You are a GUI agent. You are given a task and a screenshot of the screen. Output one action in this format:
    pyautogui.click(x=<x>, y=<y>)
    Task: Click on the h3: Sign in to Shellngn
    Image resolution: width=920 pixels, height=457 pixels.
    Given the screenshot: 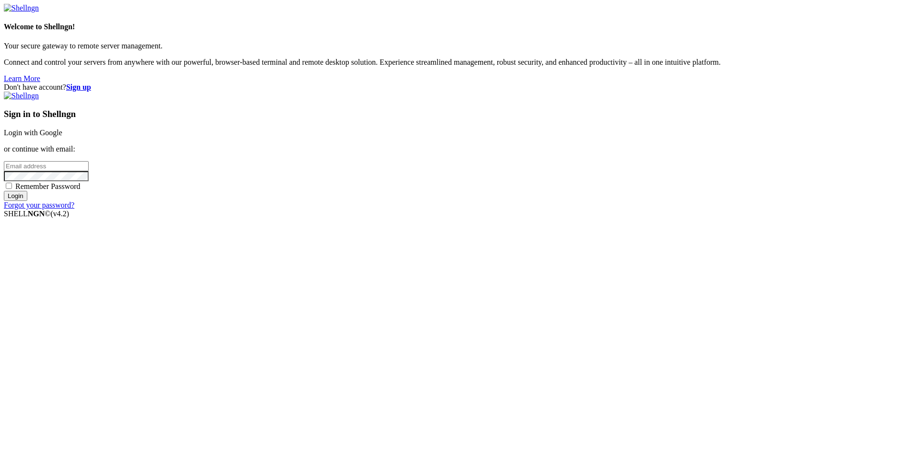 What is the action you would take?
    pyautogui.click(x=460, y=114)
    